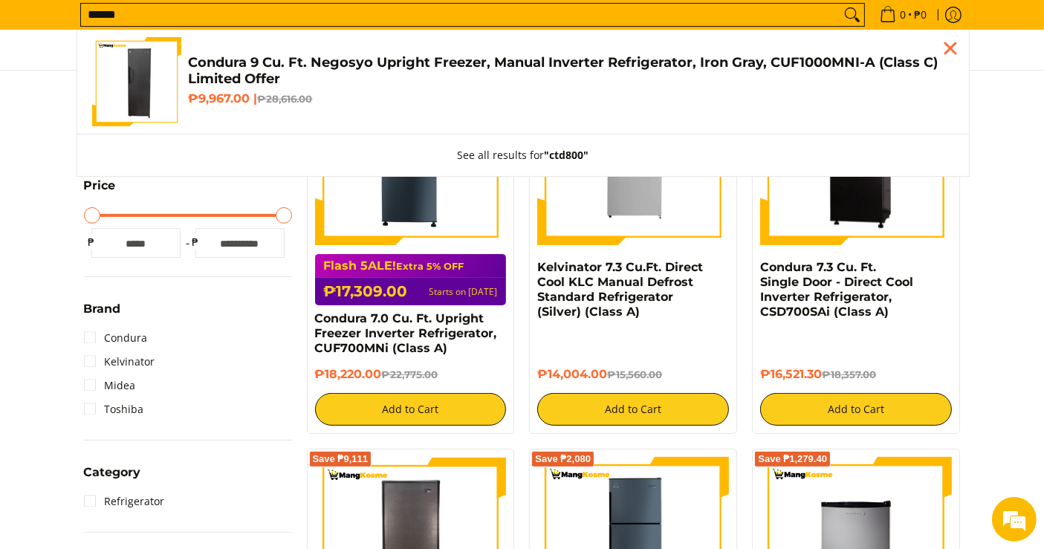 The width and height of the screenshot is (1044, 549). What do you see at coordinates (124, 501) in the screenshot?
I see `a: Refrigerator` at bounding box center [124, 501].